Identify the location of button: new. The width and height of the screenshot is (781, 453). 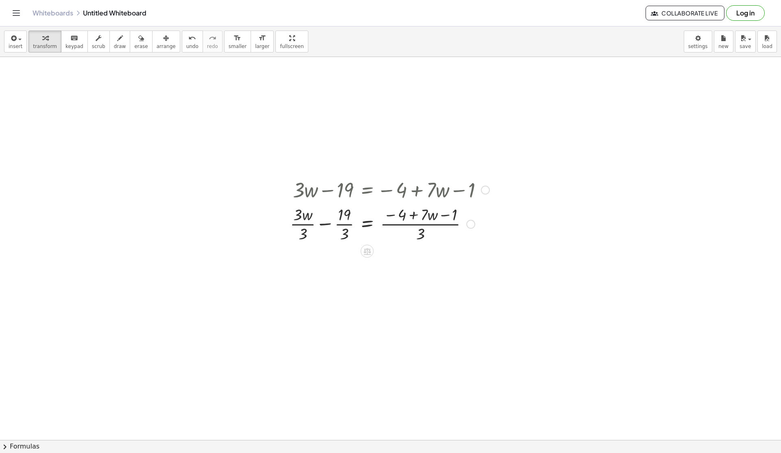
(723, 41).